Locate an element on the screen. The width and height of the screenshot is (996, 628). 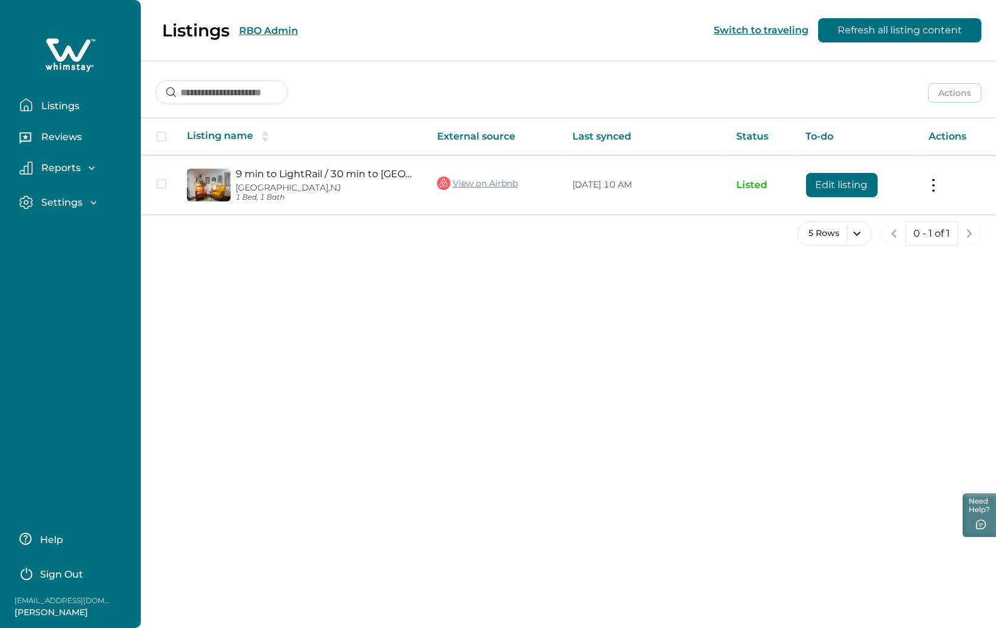
p: Reports is located at coordinates (59, 168).